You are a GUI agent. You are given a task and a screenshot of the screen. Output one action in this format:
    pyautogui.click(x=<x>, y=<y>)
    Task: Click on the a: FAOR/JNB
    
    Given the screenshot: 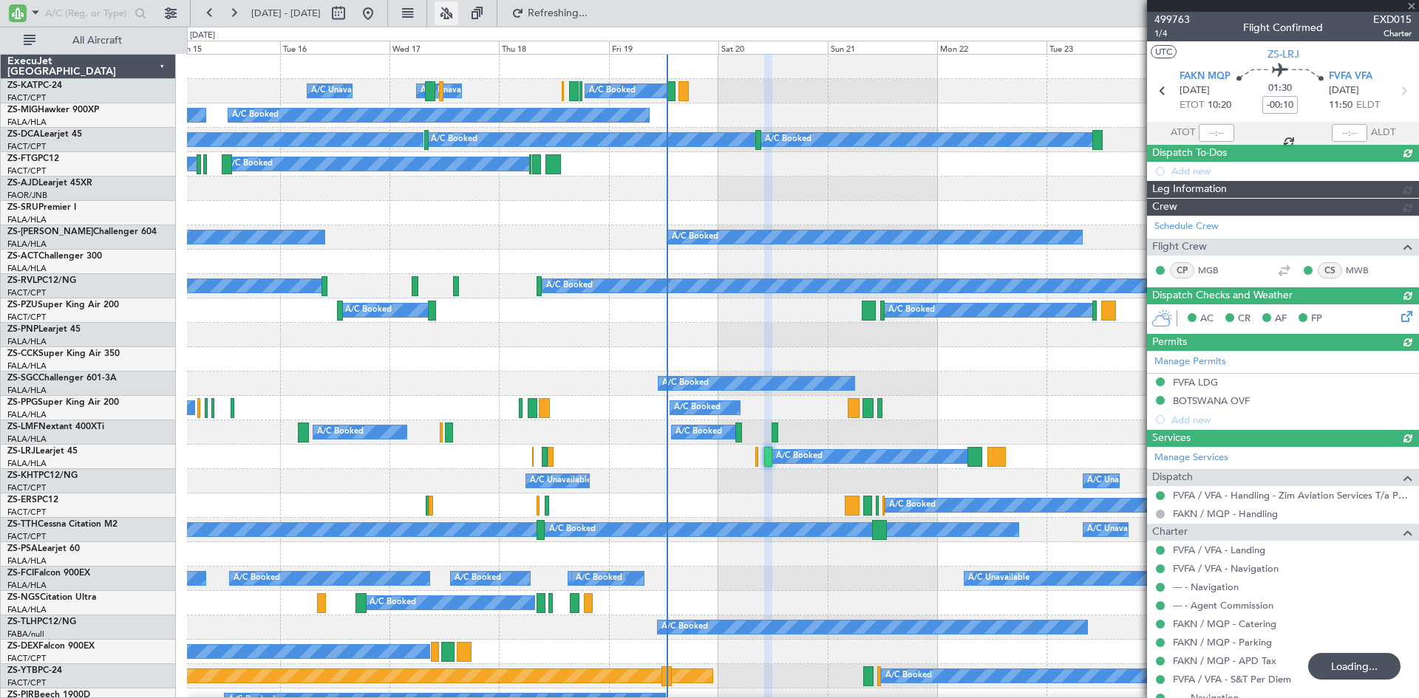 What is the action you would take?
    pyautogui.click(x=27, y=195)
    